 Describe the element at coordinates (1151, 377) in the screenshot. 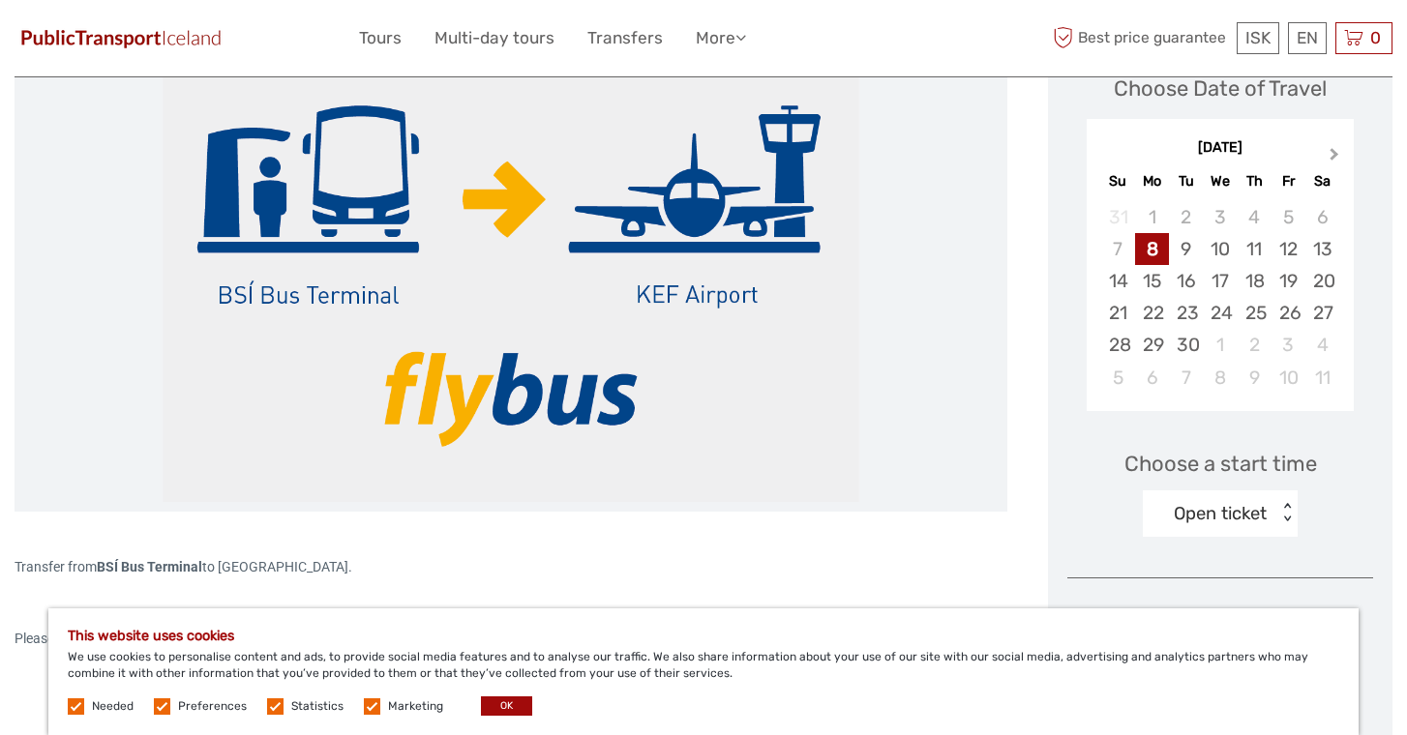

I see `div: Choose Monday, October 6th, 2025` at that location.